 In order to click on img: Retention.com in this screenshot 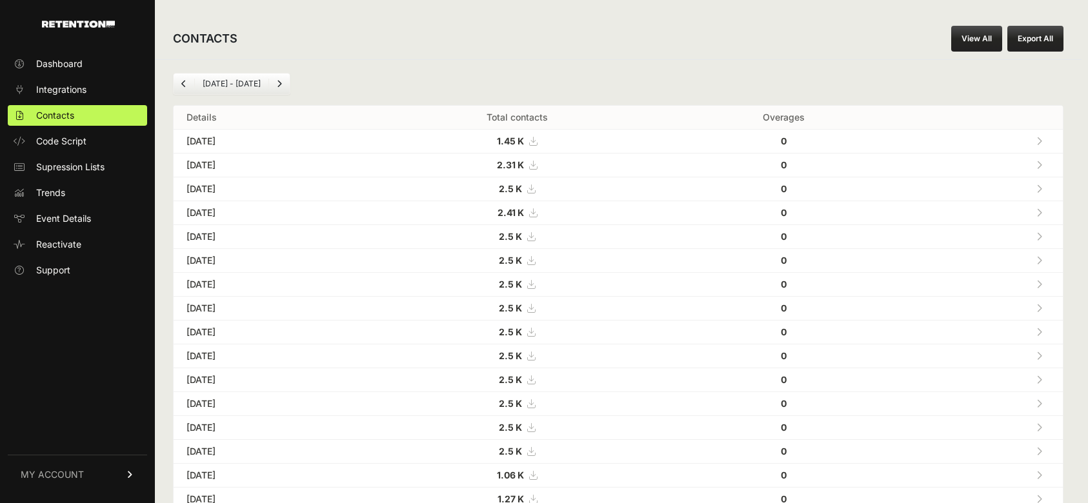, I will do `click(78, 24)`.